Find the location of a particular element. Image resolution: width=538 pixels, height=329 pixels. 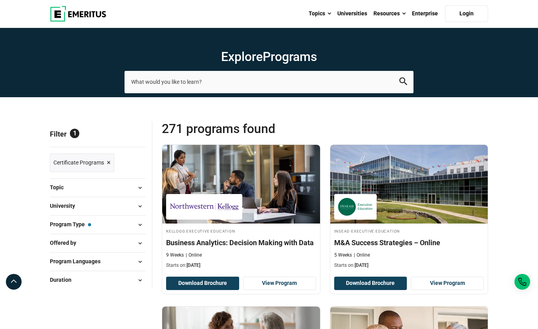

span: Program Type is located at coordinates (70, 224).